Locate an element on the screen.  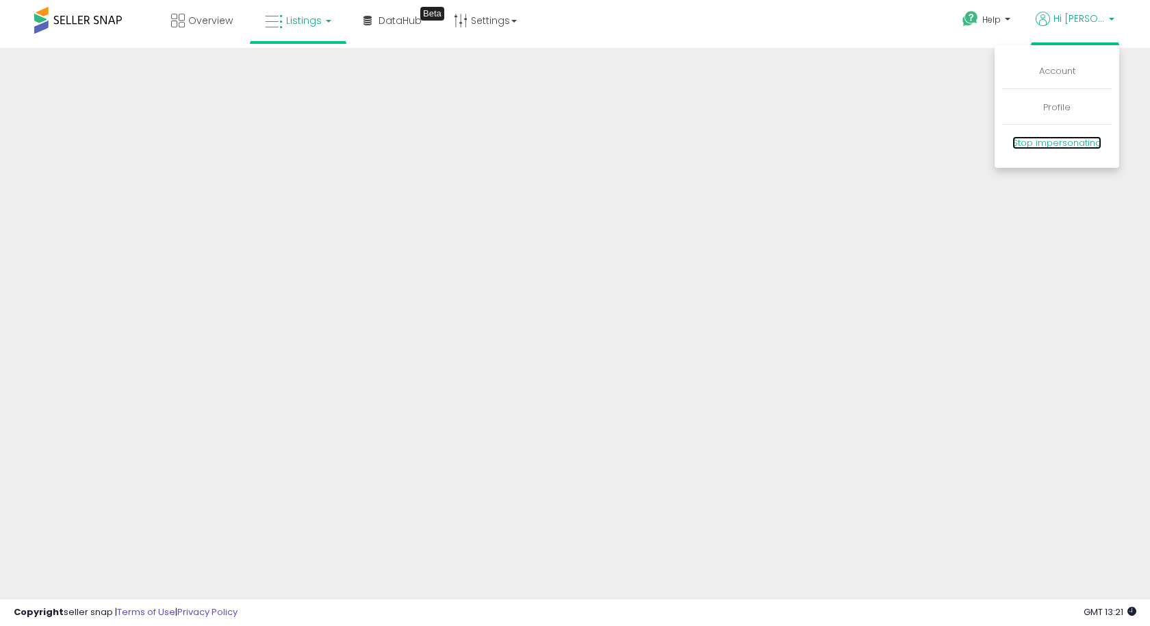
span: Help is located at coordinates (992, 19).